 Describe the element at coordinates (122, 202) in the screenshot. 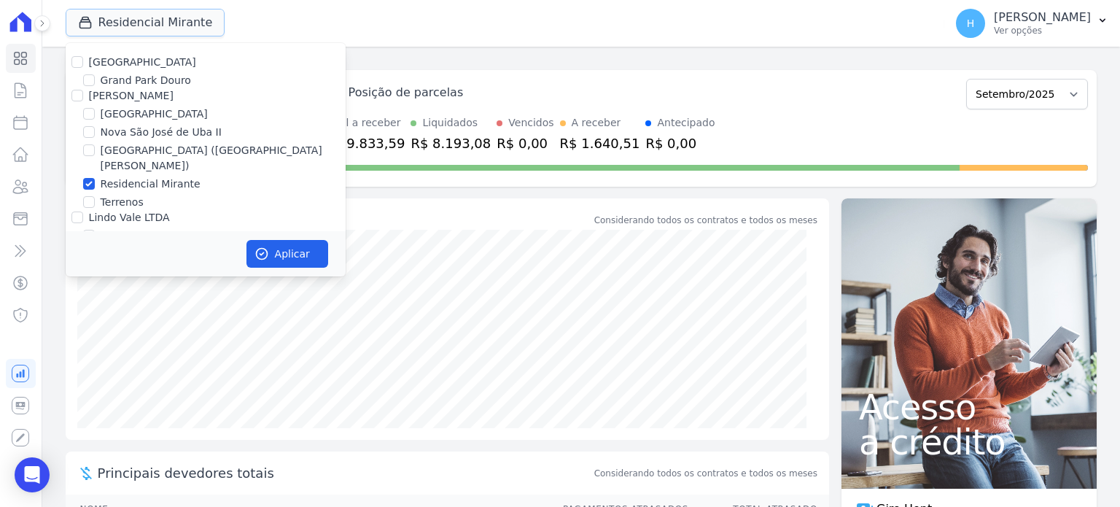

I see `label: Terrenos` at that location.